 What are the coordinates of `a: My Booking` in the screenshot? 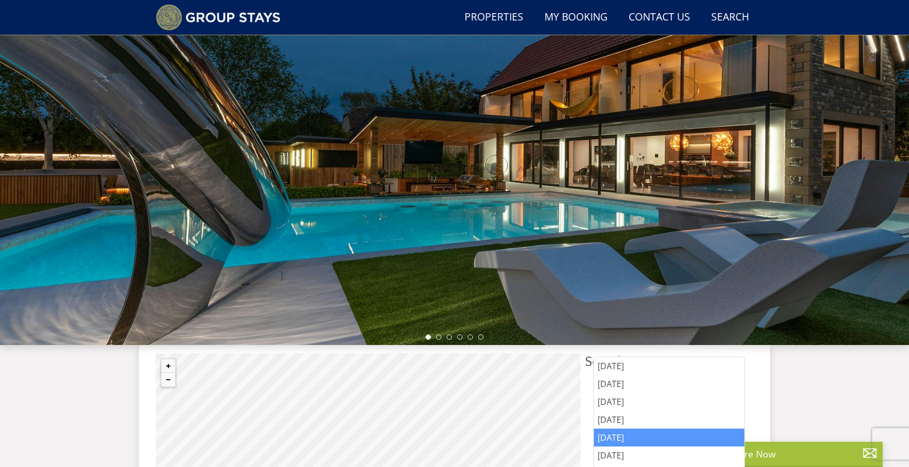 It's located at (576, 17).